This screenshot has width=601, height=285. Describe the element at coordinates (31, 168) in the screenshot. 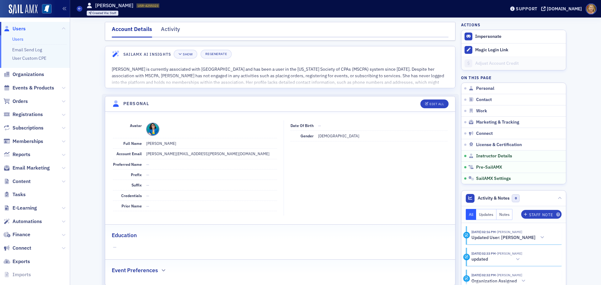

I see `span: Email Marketing` at that location.